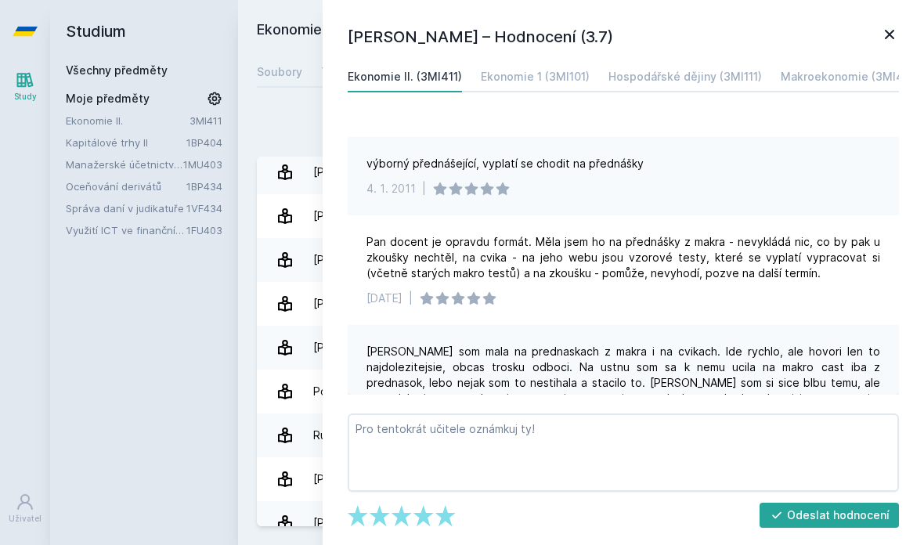  What do you see at coordinates (337, 72) in the screenshot?
I see `a: Testy` at bounding box center [337, 72].